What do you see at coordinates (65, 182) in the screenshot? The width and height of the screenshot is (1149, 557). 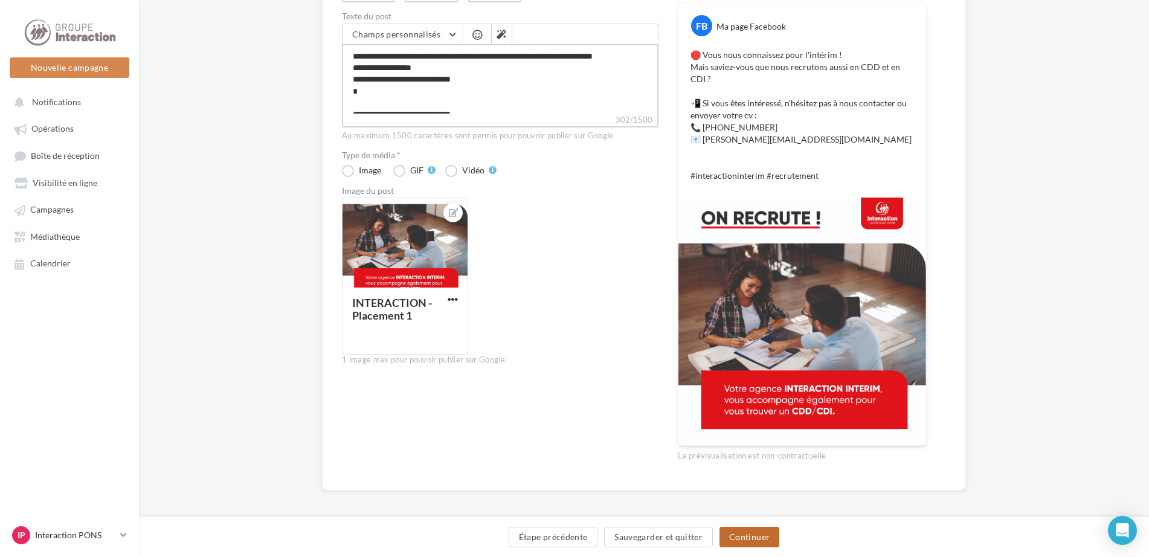 I see `span: Visibilité en ligne` at bounding box center [65, 182].